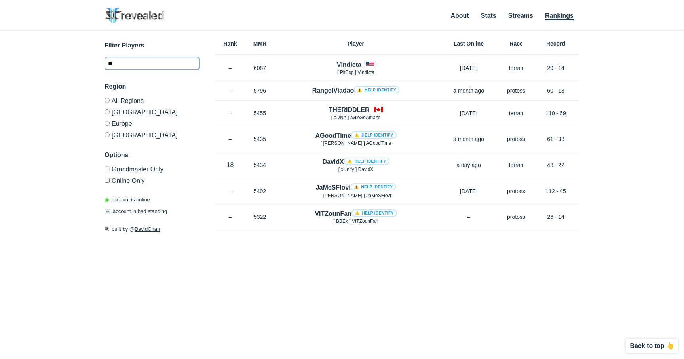 This screenshot has width=684, height=359. Describe the element at coordinates (356, 135) in the screenshot. I see `h4: AGoodTime` at that location.